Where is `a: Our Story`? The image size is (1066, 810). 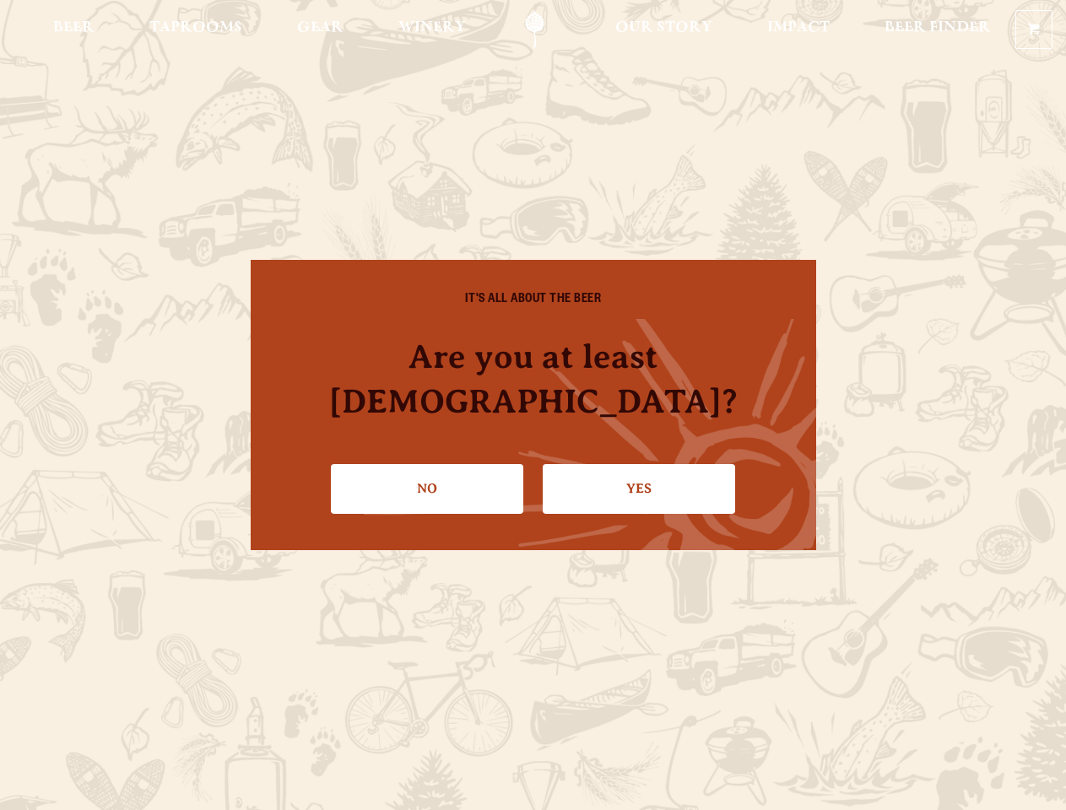
a: Our Story is located at coordinates (663, 30).